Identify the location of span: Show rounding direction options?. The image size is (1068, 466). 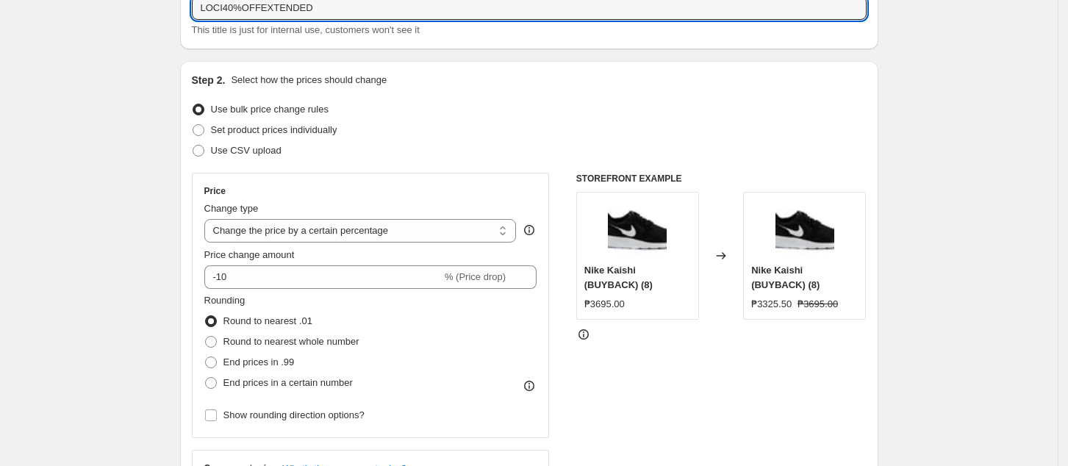
(294, 415).